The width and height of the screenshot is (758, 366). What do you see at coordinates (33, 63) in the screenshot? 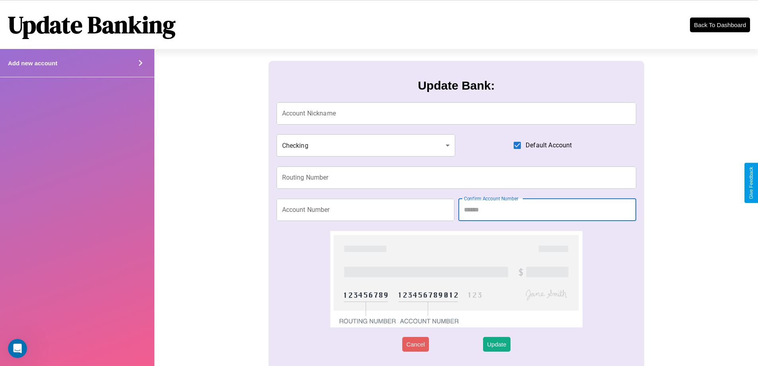
I see `h4: Add new account` at bounding box center [33, 63].